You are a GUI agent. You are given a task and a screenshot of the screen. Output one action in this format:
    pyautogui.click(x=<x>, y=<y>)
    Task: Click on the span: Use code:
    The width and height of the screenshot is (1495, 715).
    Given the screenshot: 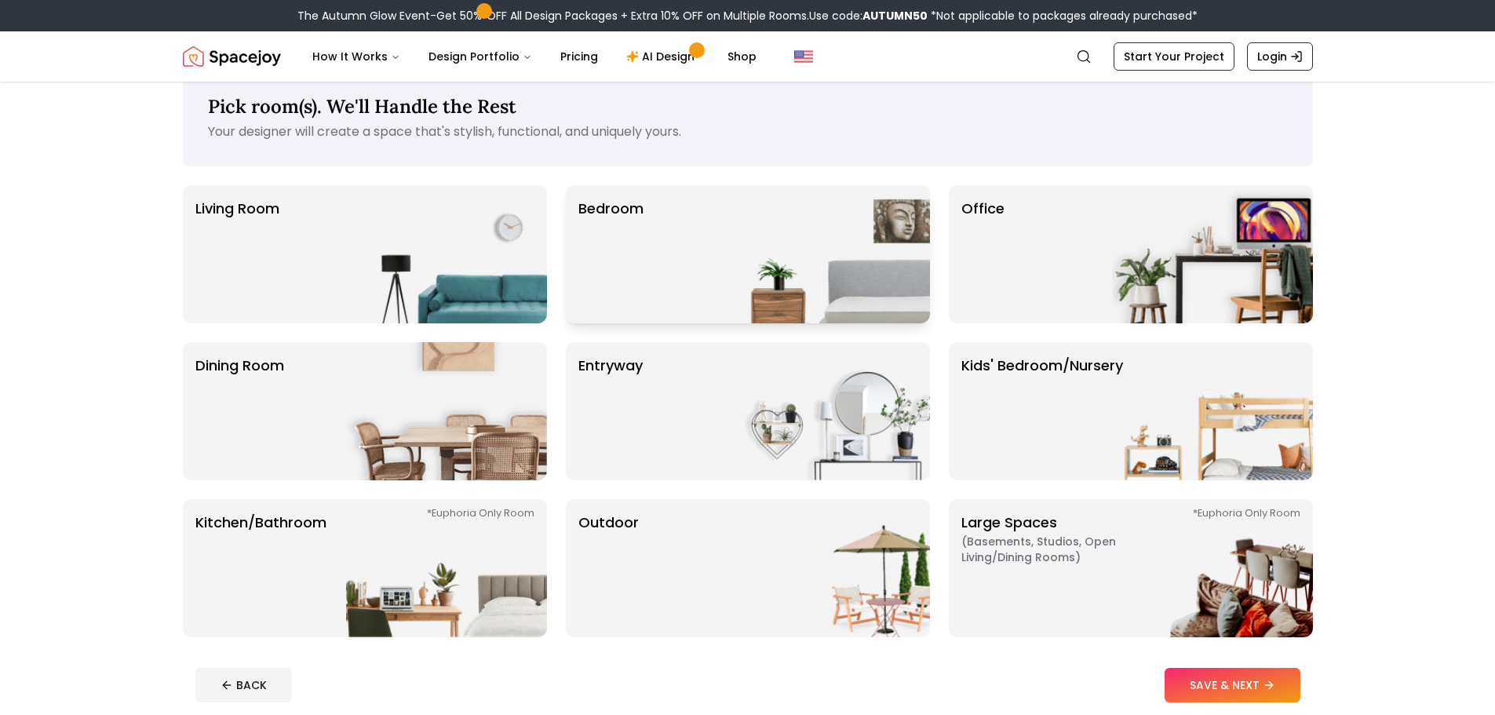 What is the action you would take?
    pyautogui.click(x=868, y=16)
    